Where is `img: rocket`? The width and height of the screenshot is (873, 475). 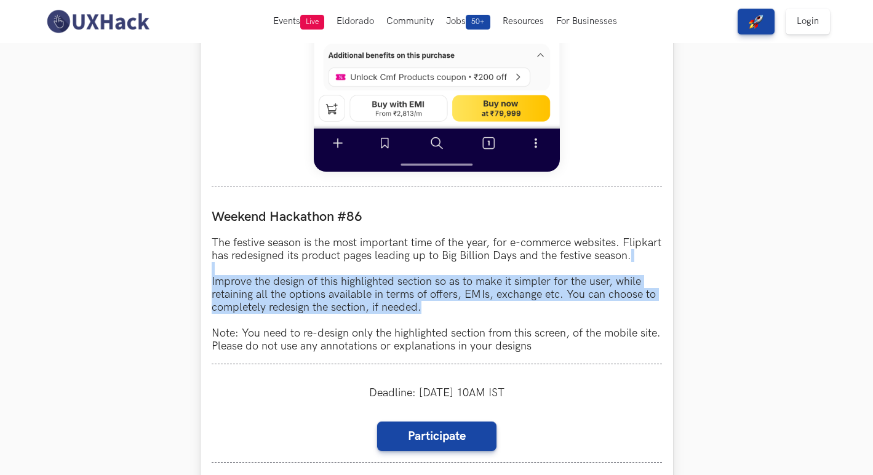
img: rocket is located at coordinates (756, 22).